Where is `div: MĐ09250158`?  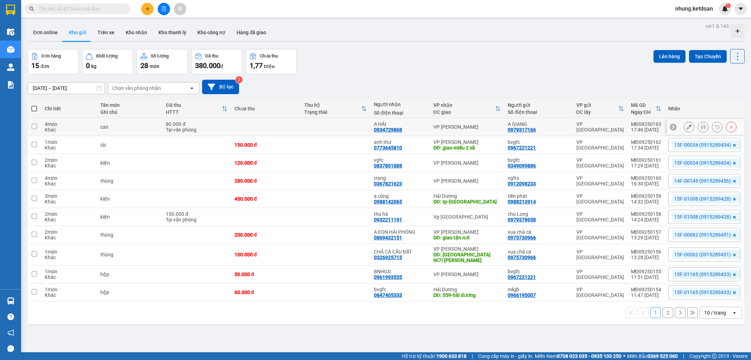 div: MĐ09250158 is located at coordinates (646, 214).